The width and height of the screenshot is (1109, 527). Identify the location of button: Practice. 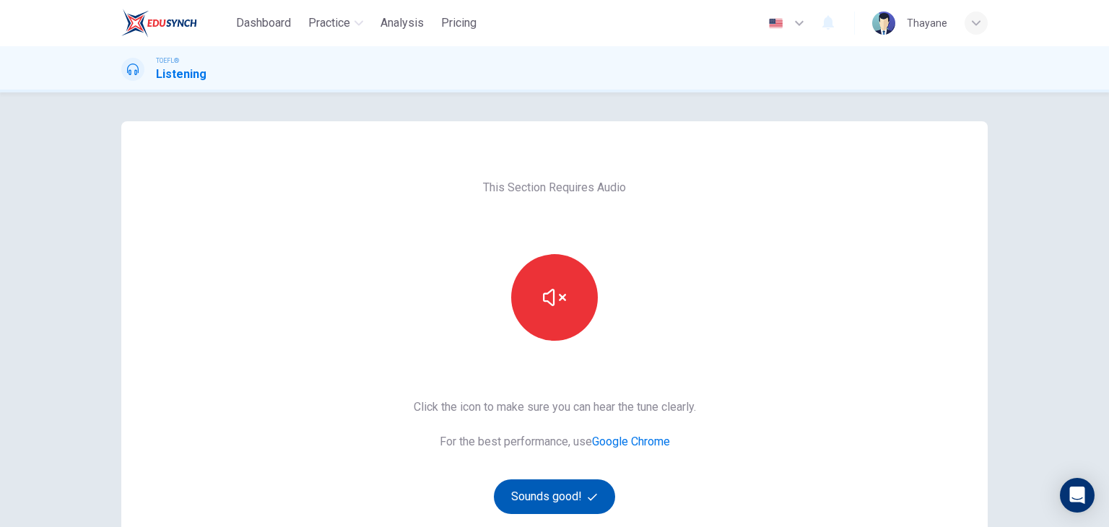
(336, 23).